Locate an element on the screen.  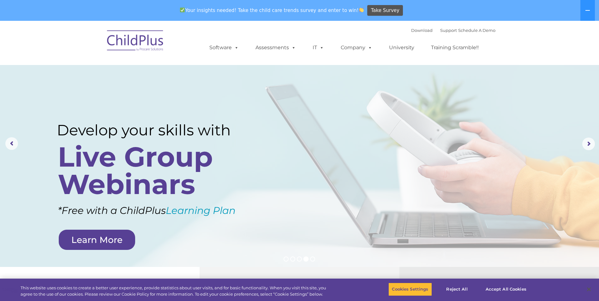
a: Company is located at coordinates (356, 48).